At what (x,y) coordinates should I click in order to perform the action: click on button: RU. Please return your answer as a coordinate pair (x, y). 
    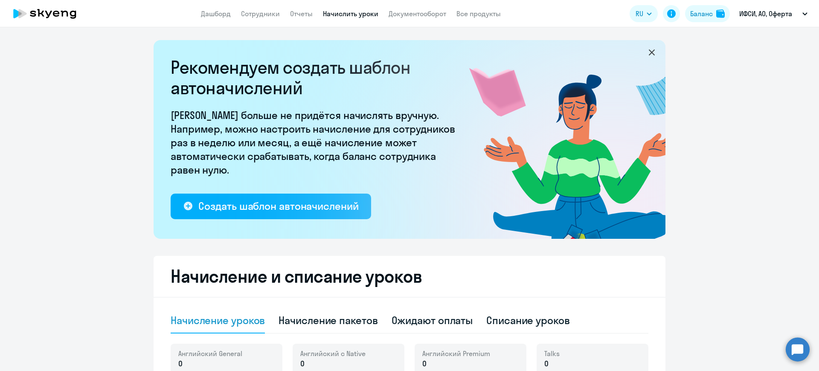
    Looking at the image, I should click on (644, 14).